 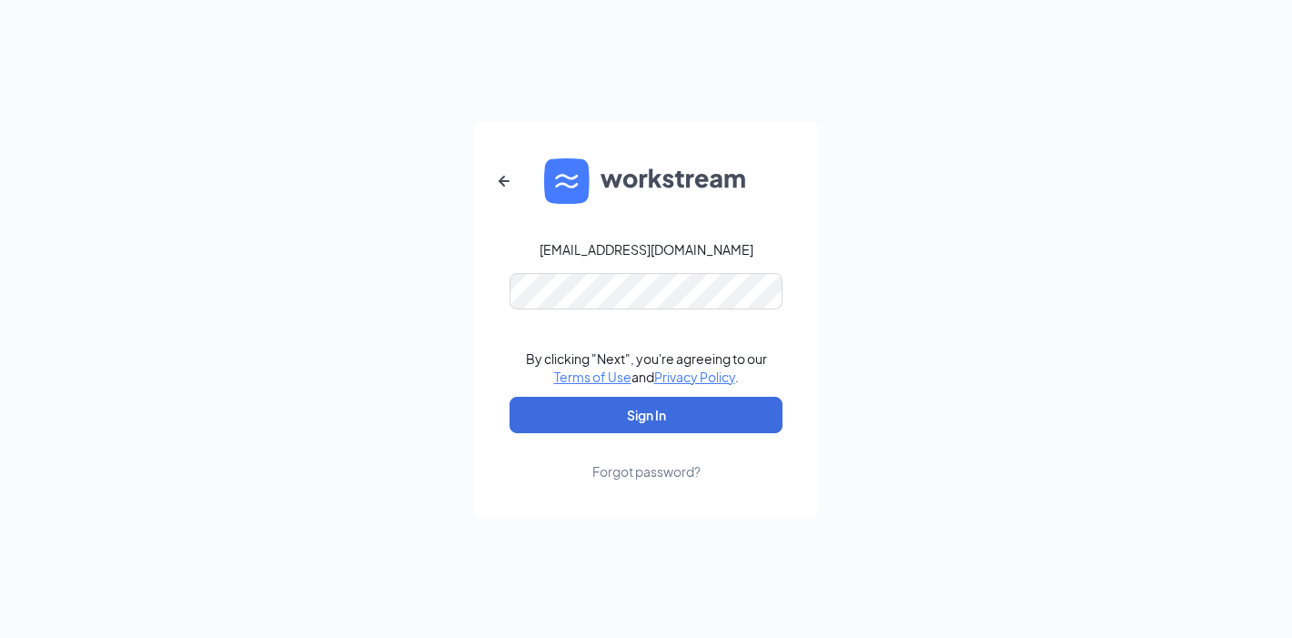 What do you see at coordinates (646, 415) in the screenshot?
I see `button: Sign In` at bounding box center [646, 415].